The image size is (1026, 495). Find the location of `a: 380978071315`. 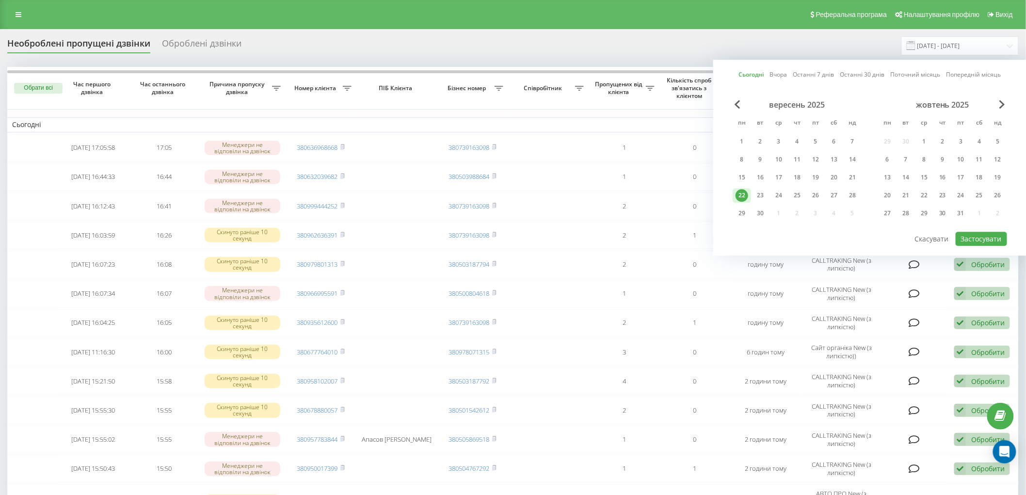

a: 380978071315 is located at coordinates (469, 352).